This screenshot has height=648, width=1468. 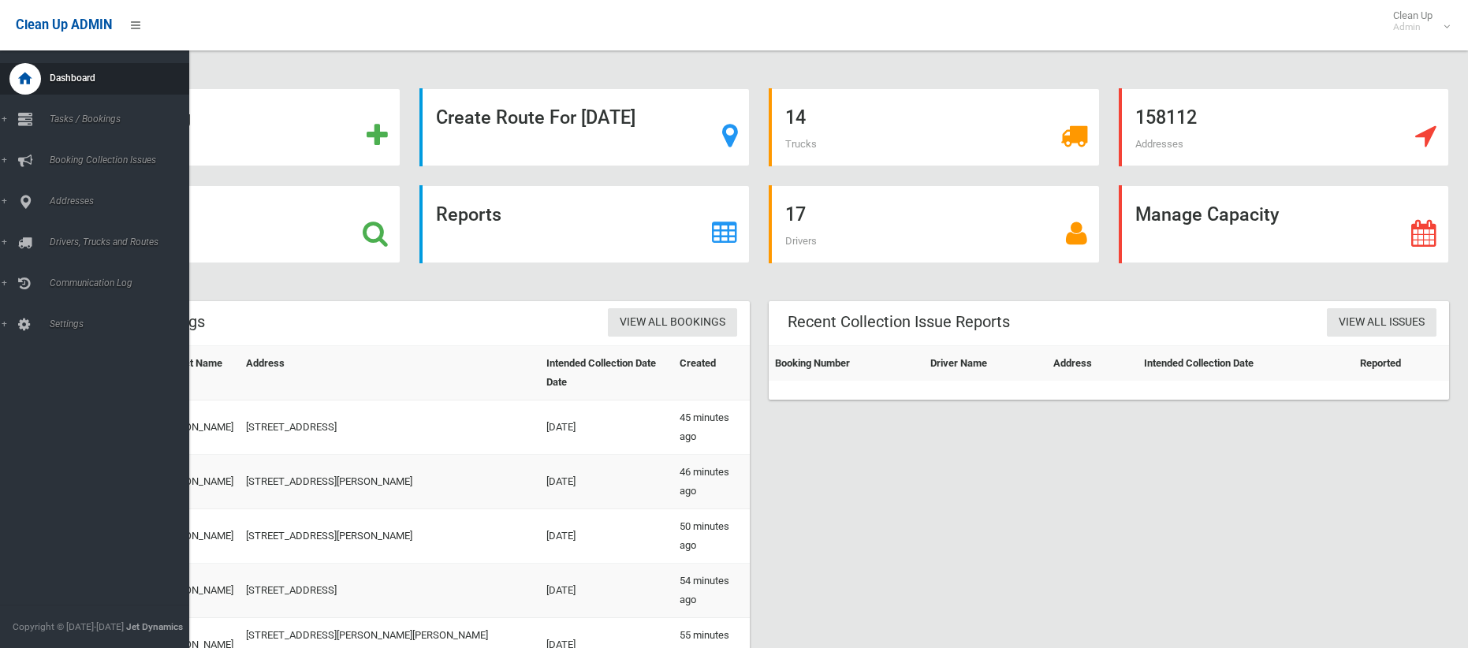 I want to click on td: 50 minutes ago, so click(x=711, y=536).